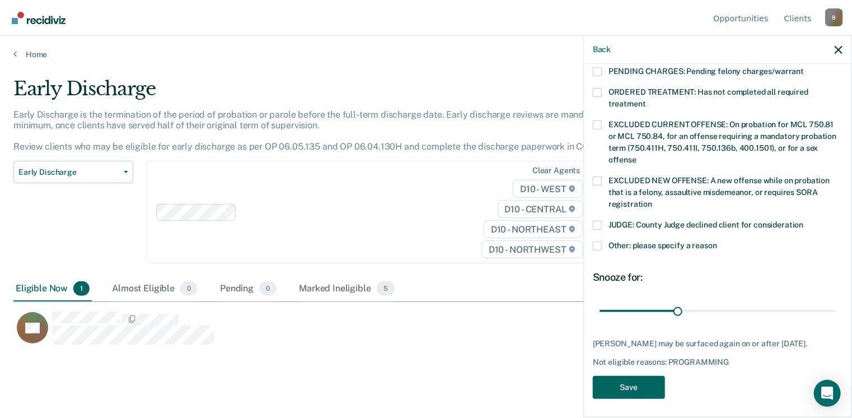 The width and height of the screenshot is (852, 418). What do you see at coordinates (69, 172) in the screenshot?
I see `span: Early Discharge` at bounding box center [69, 172].